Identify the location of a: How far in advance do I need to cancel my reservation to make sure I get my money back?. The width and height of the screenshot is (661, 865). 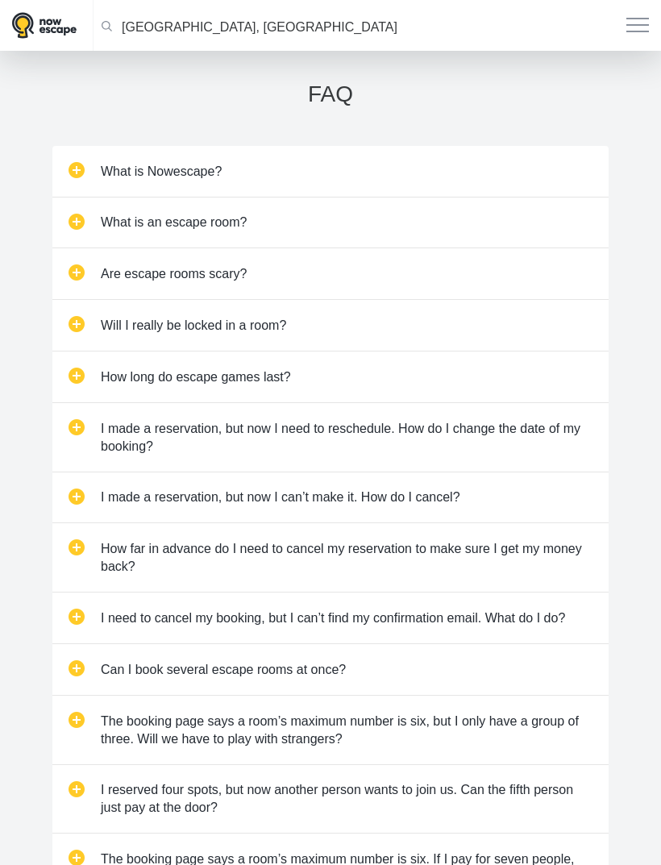
(330, 557).